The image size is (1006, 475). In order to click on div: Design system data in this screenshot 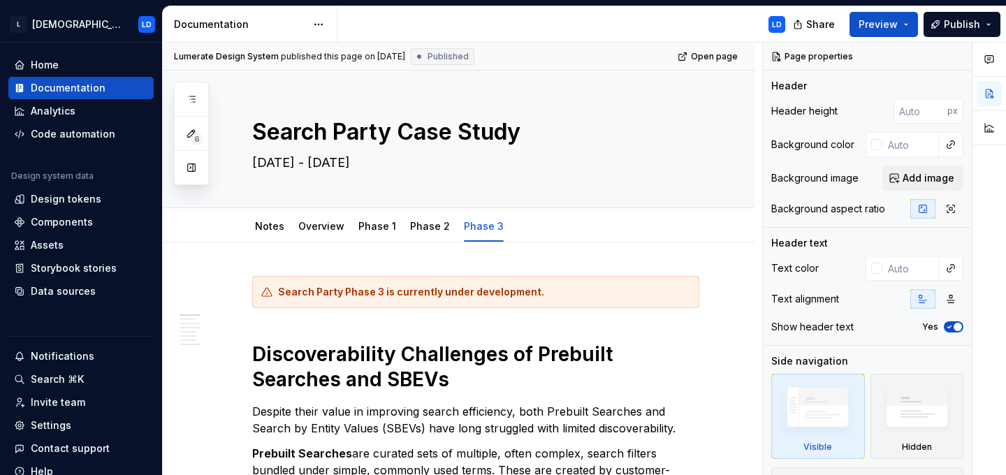, I will do `click(52, 176)`.